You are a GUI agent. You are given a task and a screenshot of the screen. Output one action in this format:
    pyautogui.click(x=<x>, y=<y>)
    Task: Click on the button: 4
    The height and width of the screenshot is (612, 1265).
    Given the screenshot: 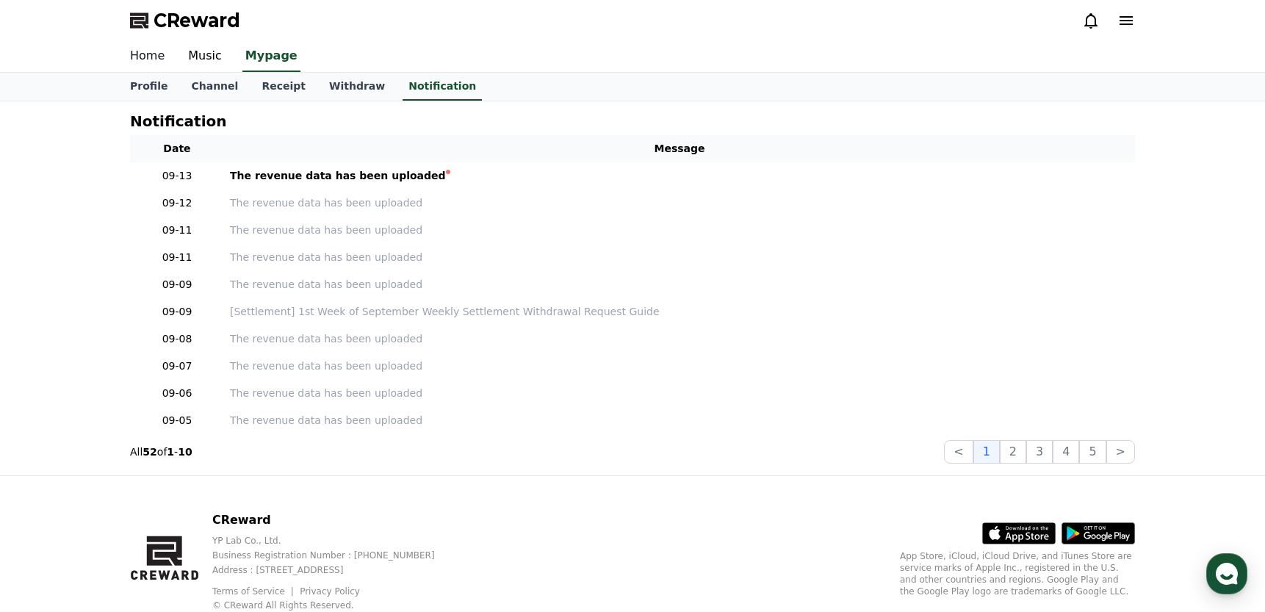 What is the action you would take?
    pyautogui.click(x=1066, y=452)
    